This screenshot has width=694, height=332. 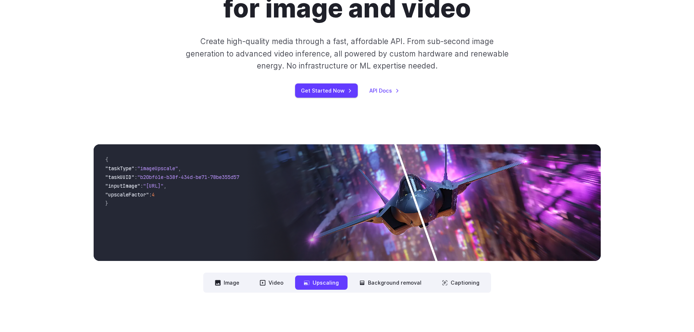 I want to click on span: "taskUUID", so click(x=120, y=177).